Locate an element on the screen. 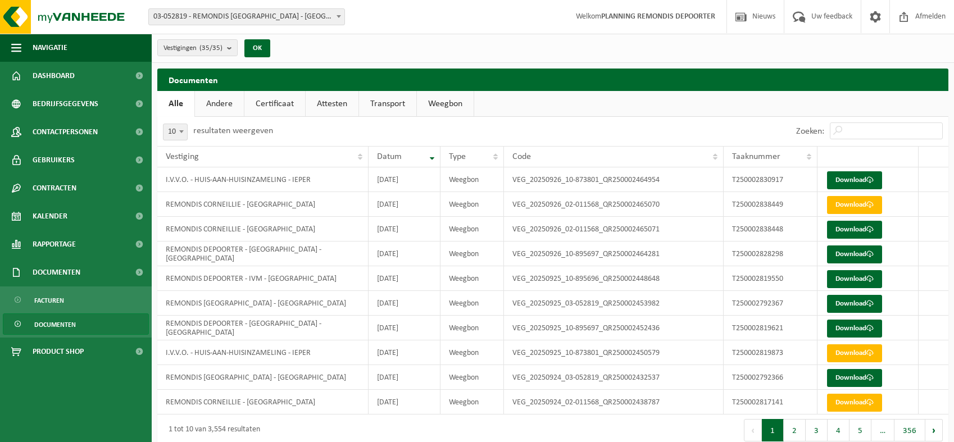 The height and width of the screenshot is (442, 954). td: T250002819550 is located at coordinates (770, 279).